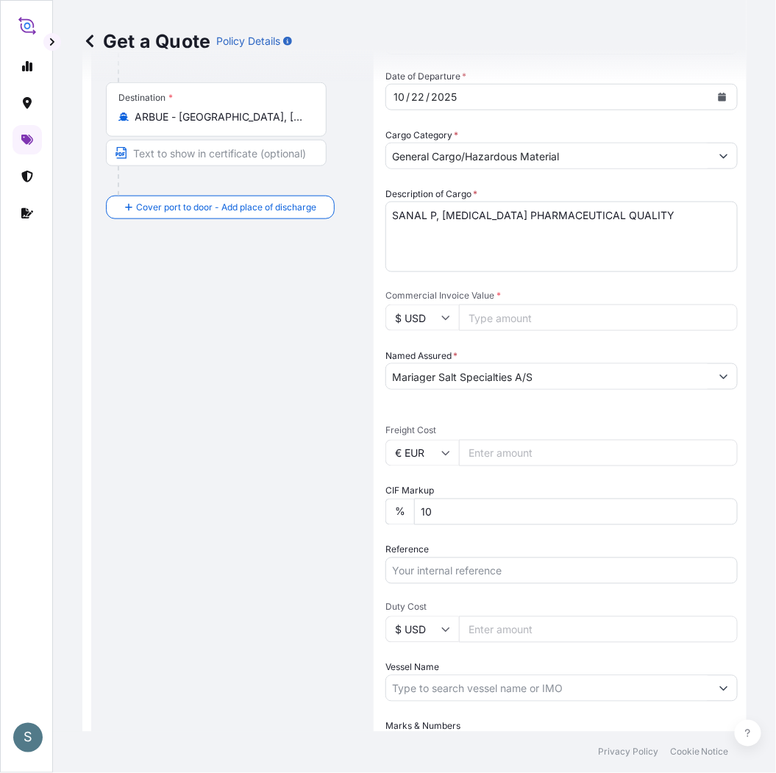 The image size is (776, 773). I want to click on input: Enter percentage, so click(576, 512).